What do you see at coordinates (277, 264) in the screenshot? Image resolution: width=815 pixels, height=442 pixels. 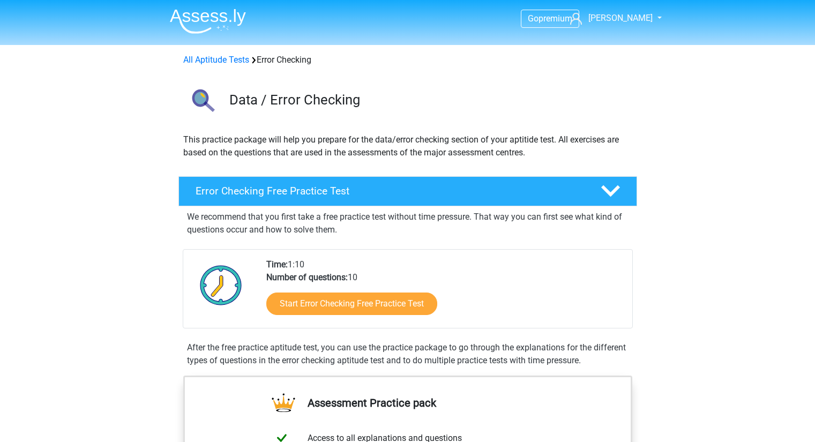 I see `b: Time:` at bounding box center [277, 264].